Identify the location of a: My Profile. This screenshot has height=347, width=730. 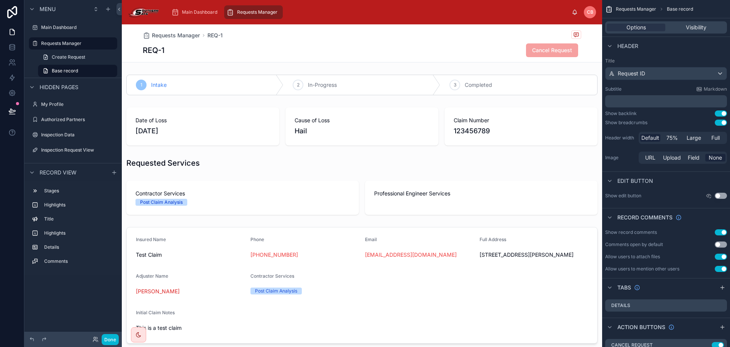
(73, 104).